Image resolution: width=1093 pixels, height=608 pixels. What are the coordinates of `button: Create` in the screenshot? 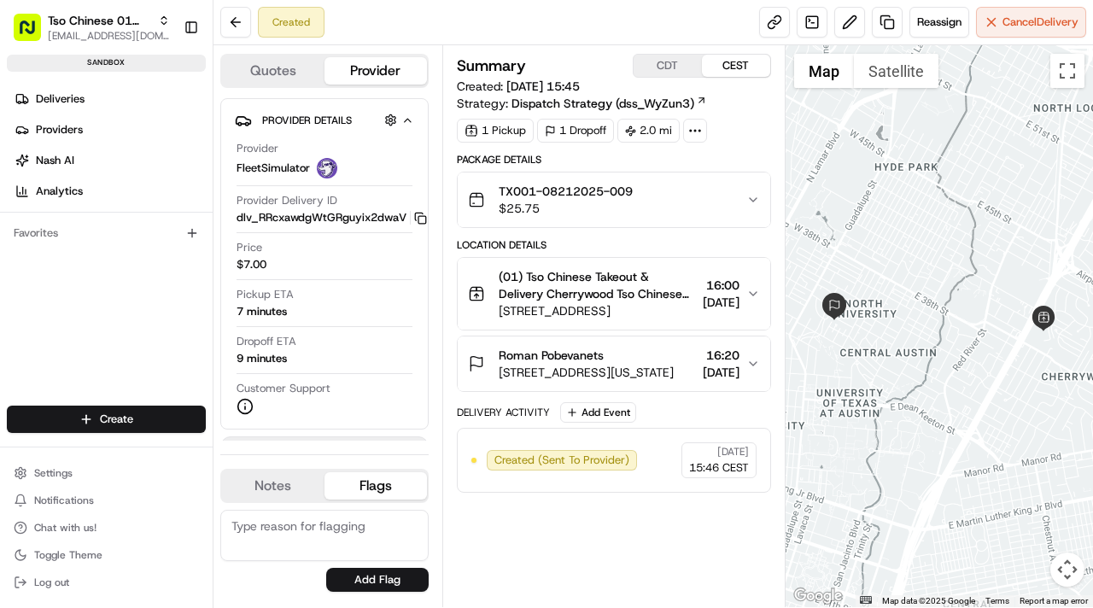 It's located at (106, 419).